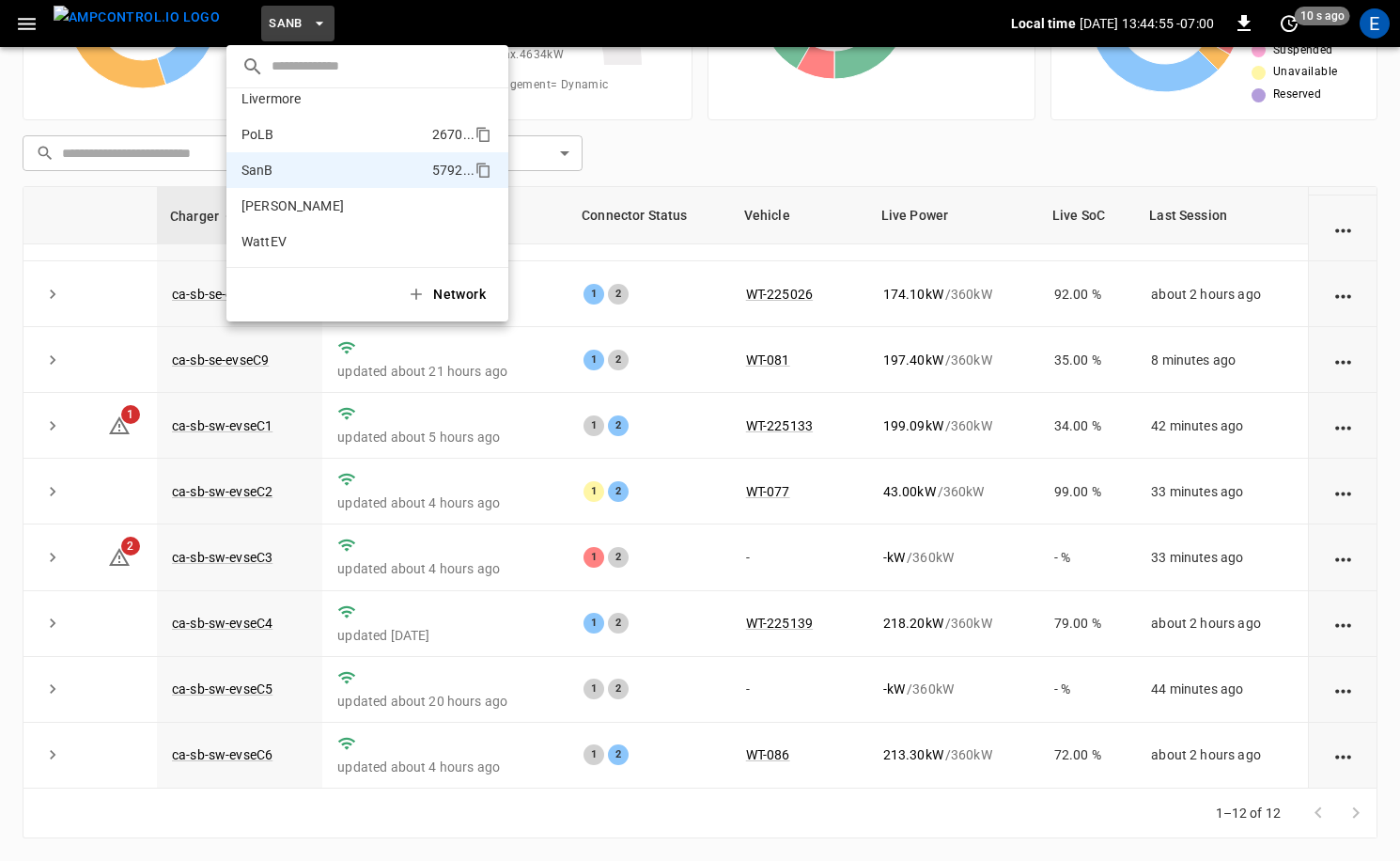 This screenshot has width=1400, height=861. I want to click on p: Livermore, so click(335, 99).